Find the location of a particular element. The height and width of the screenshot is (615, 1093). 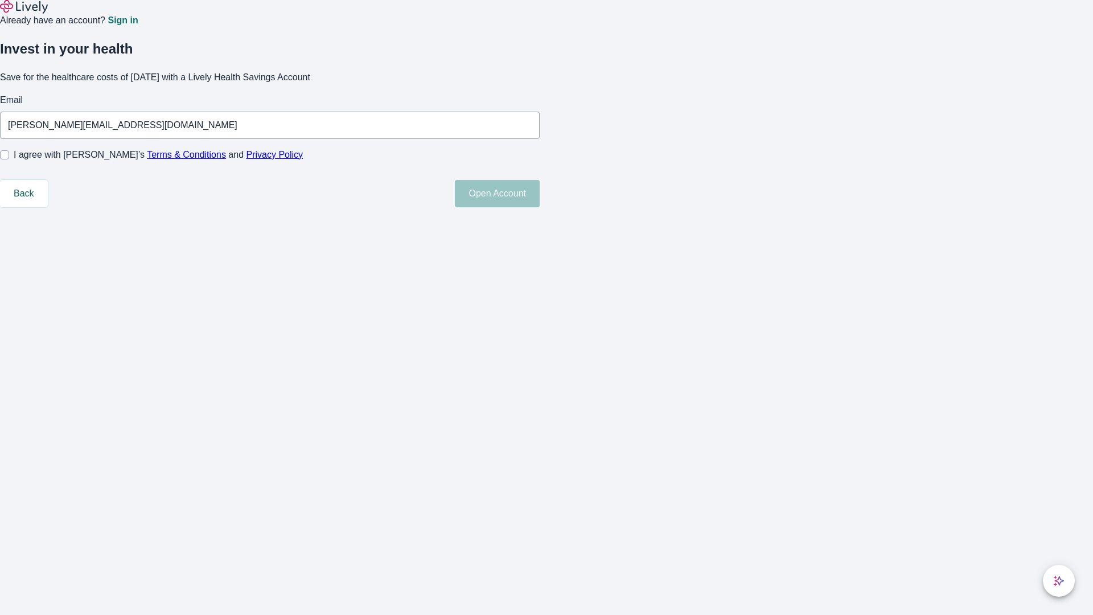

a: Privacy Policy is located at coordinates (275, 154).